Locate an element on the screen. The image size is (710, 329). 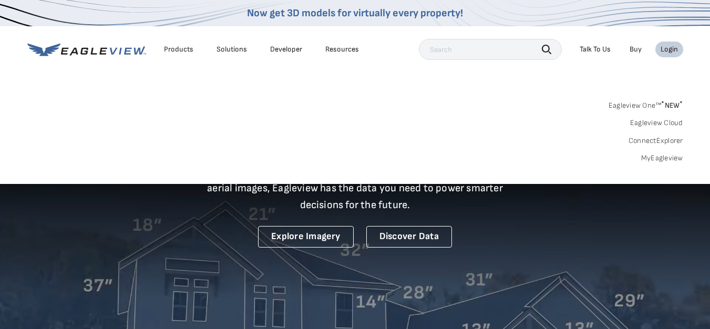
div: Products is located at coordinates (179, 49).